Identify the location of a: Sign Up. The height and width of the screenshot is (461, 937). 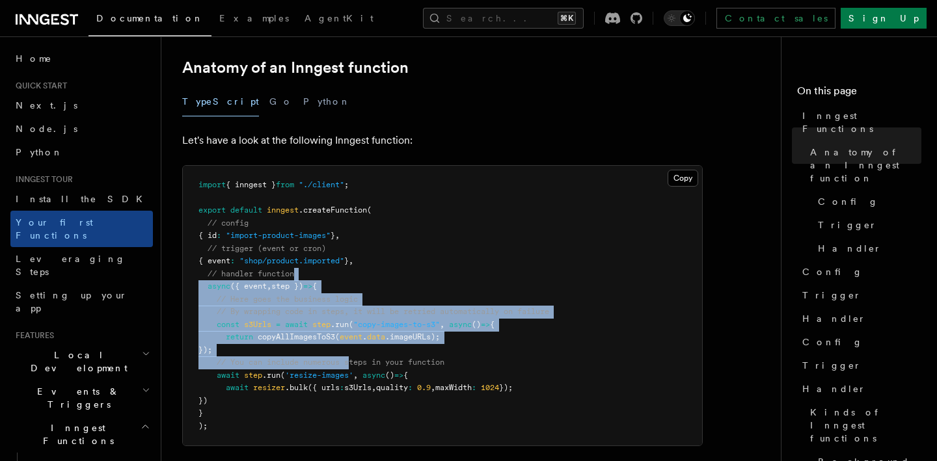
(883, 18).